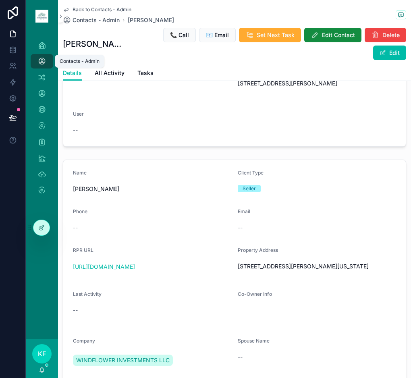  I want to click on span: Contacts - Admin, so click(96, 20).